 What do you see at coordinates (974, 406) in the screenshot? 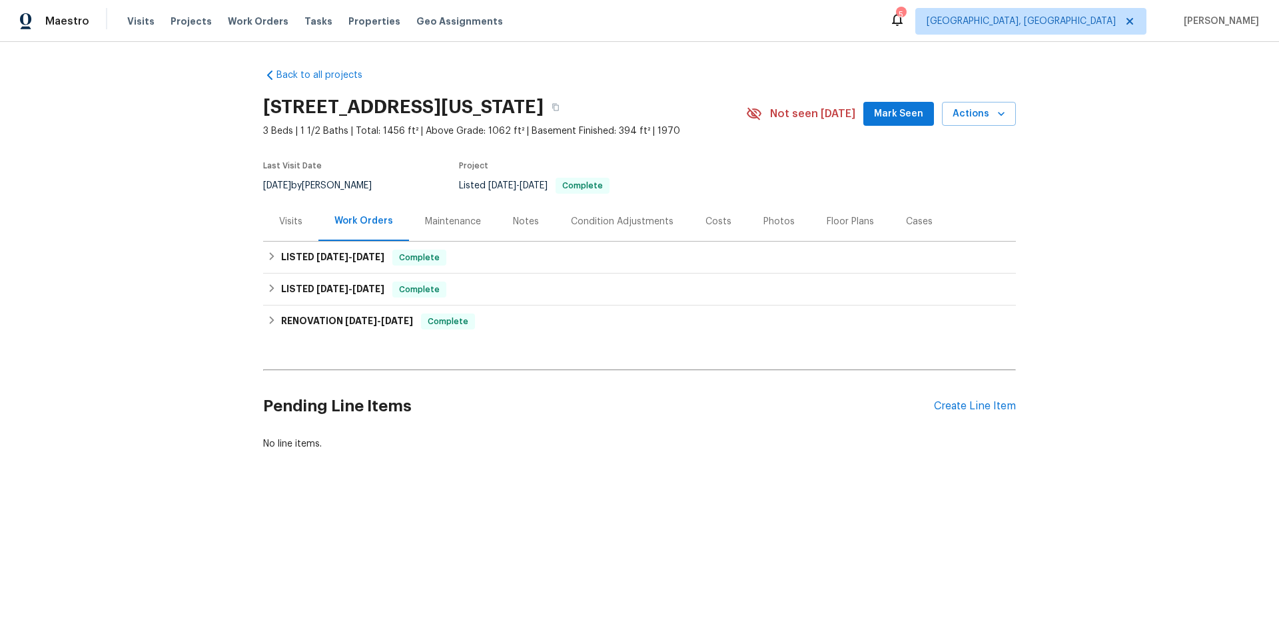
I see `div: Create Line Item` at bounding box center [974, 406].